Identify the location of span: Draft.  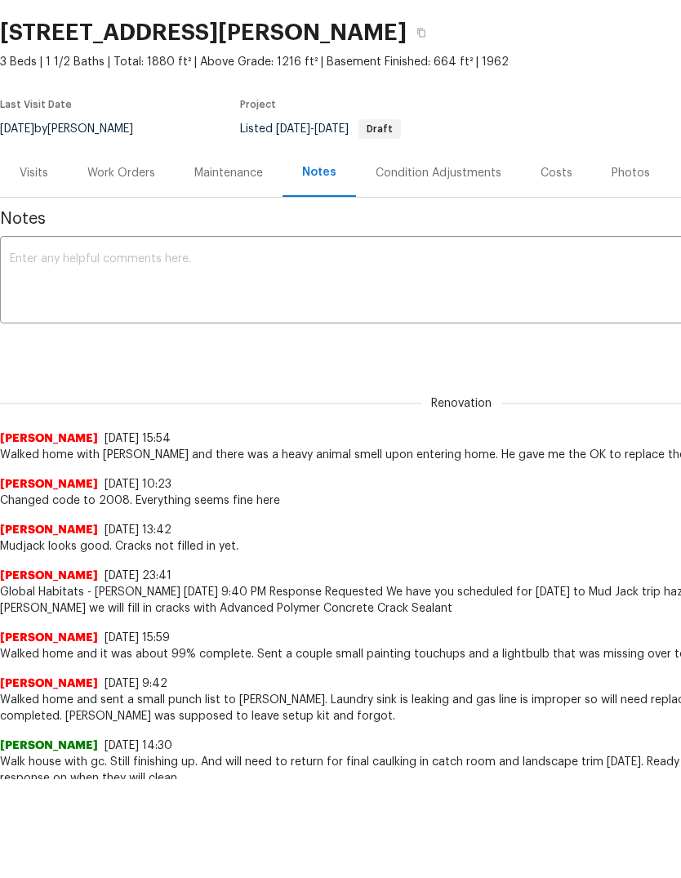
(380, 129).